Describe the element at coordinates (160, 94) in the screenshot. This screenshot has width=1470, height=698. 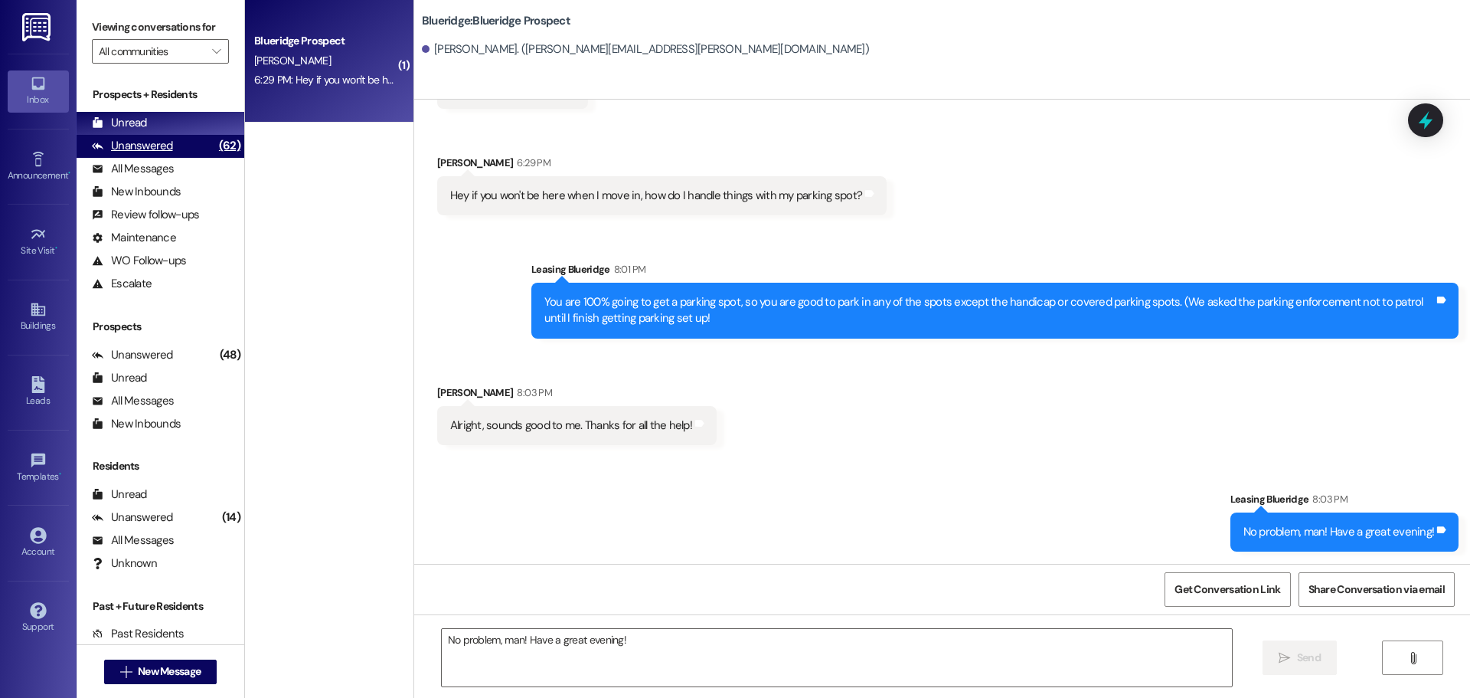
I see `div: Prospects + Residents` at that location.